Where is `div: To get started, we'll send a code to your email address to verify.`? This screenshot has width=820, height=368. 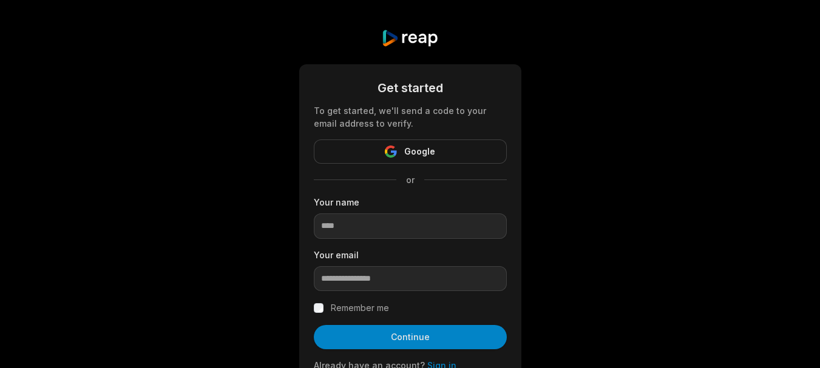
div: To get started, we'll send a code to your email address to verify. is located at coordinates (410, 117).